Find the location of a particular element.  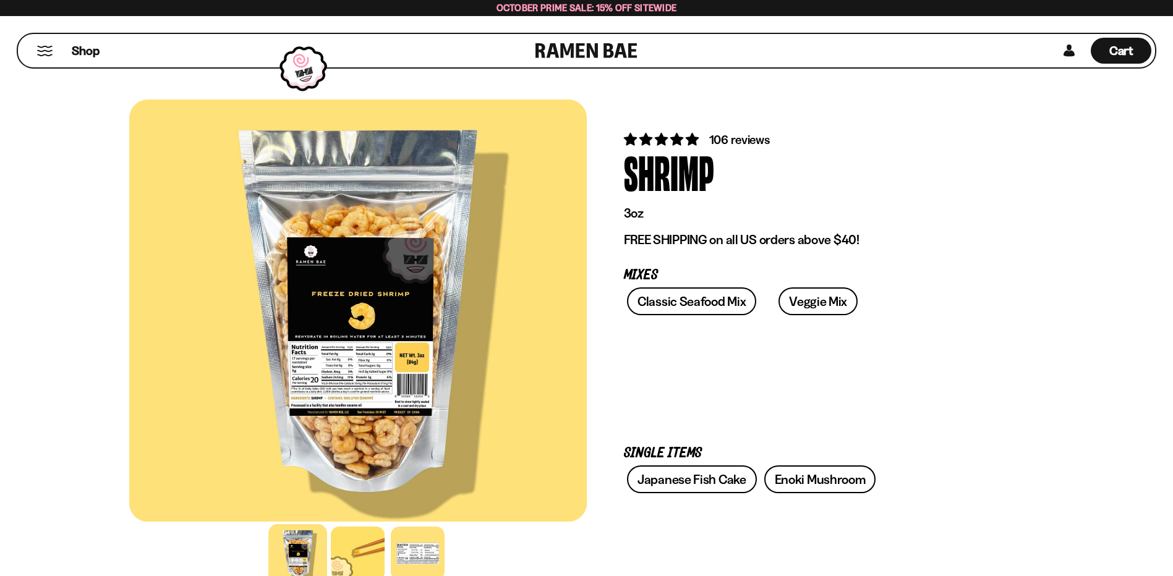

a: Enoki Mushroom is located at coordinates (820, 479).